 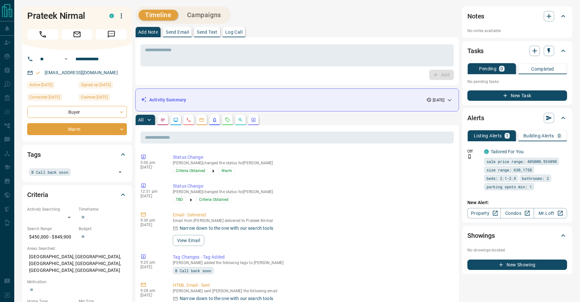 I want to click on button: Campaigns, so click(x=204, y=15).